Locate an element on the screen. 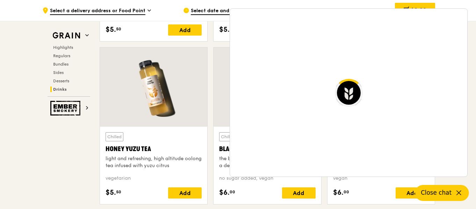 The height and width of the screenshot is (209, 476). span: Select a delivery address or Food Point is located at coordinates (97, 11).